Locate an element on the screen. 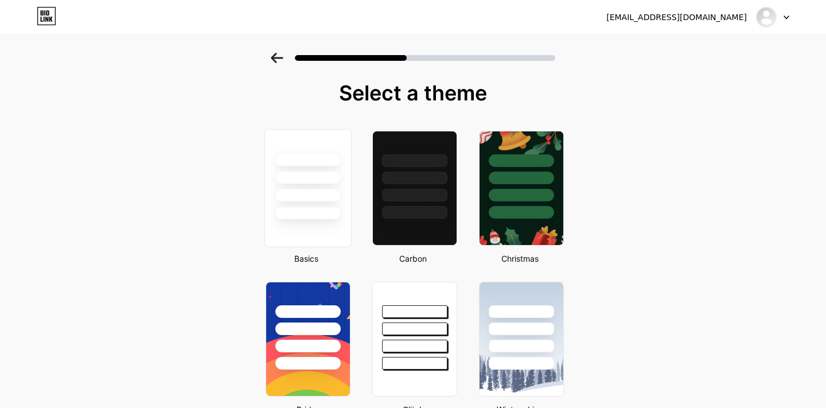 The image size is (826, 408). div: Christmas is located at coordinates (519, 258).